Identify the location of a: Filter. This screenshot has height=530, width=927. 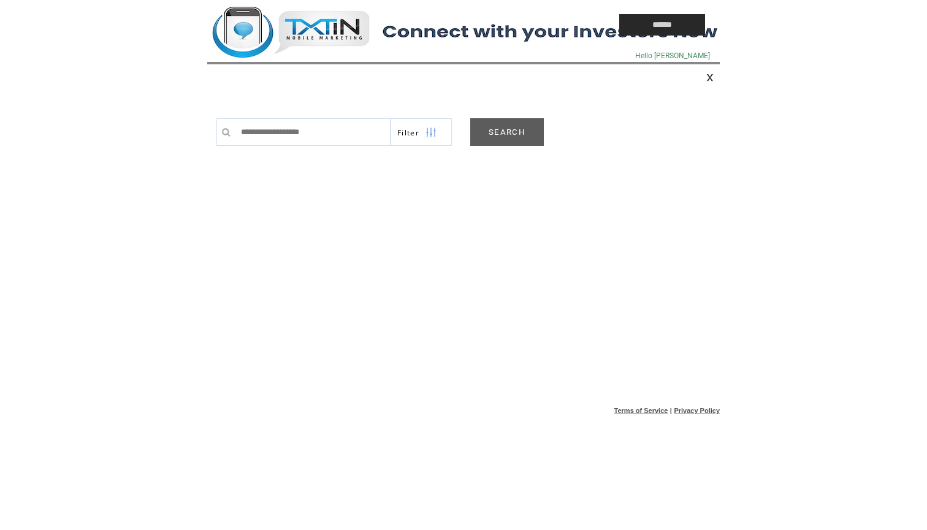
(421, 132).